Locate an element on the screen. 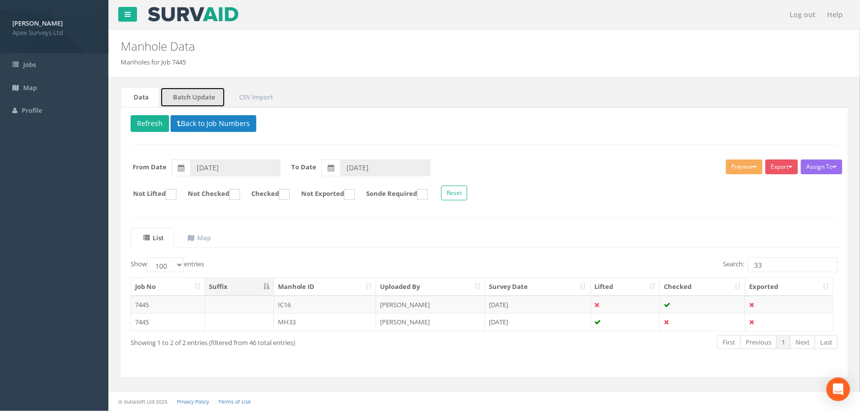 This screenshot has height=411, width=860. label: To Date is located at coordinates (304, 167).